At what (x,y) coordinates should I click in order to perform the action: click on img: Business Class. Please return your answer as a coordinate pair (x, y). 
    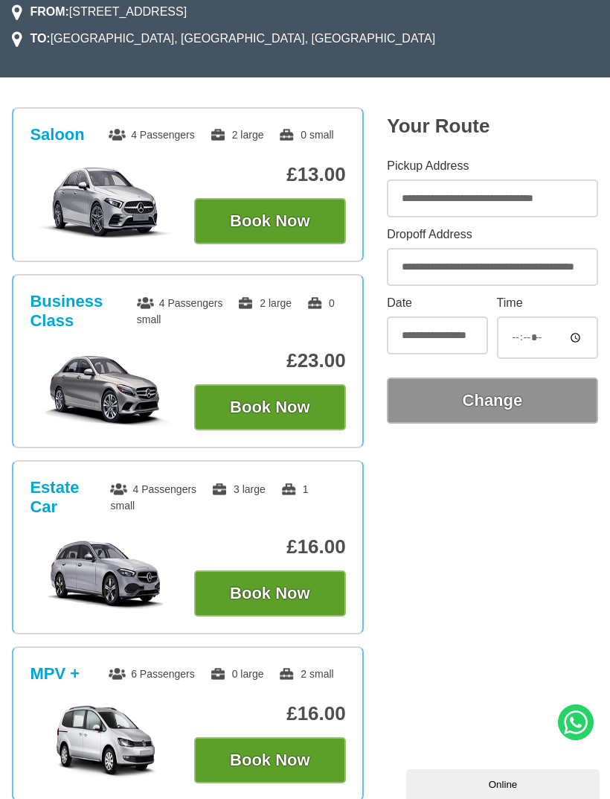
    Looking at the image, I should click on (106, 388).